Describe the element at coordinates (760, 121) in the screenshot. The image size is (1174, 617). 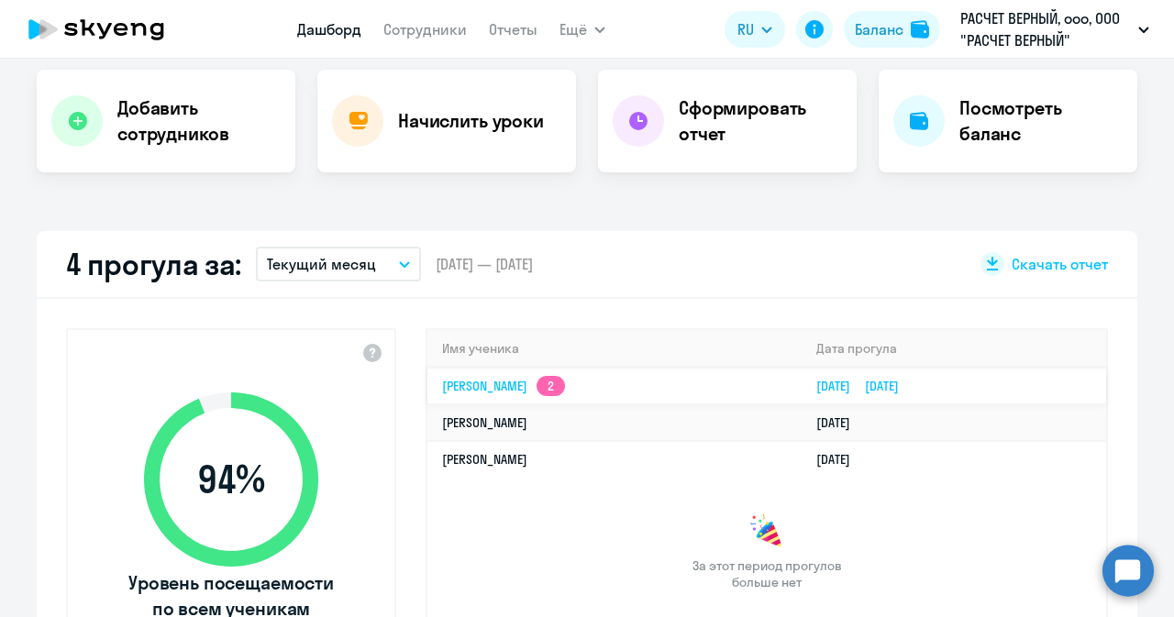
I see `h4: Сформировать отчет` at that location.